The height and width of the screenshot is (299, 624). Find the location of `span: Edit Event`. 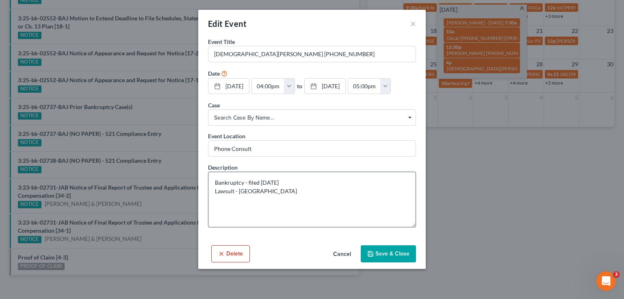

span: Edit Event is located at coordinates (227, 24).